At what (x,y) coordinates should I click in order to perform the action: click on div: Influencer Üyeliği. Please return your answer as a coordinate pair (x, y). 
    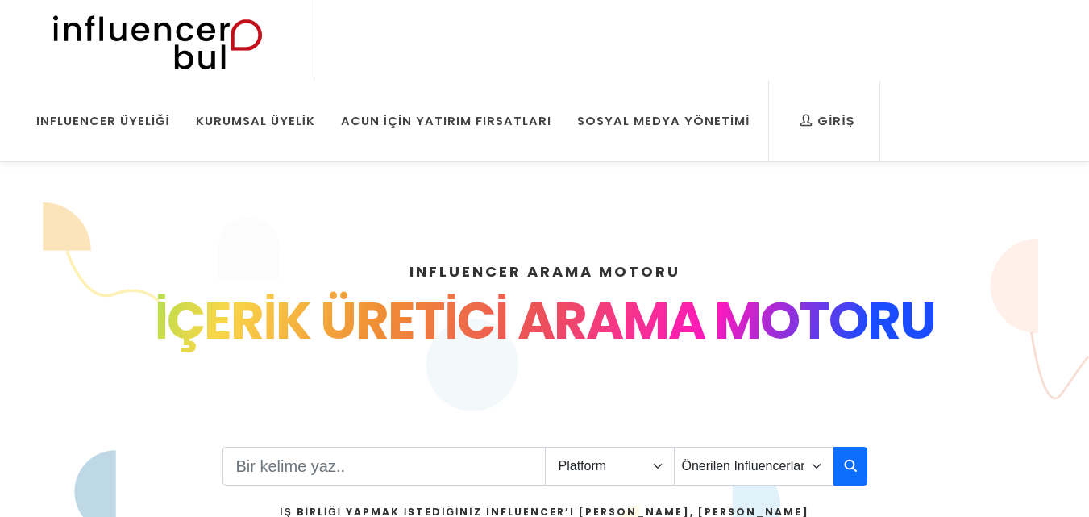
    Looking at the image, I should click on (103, 121).